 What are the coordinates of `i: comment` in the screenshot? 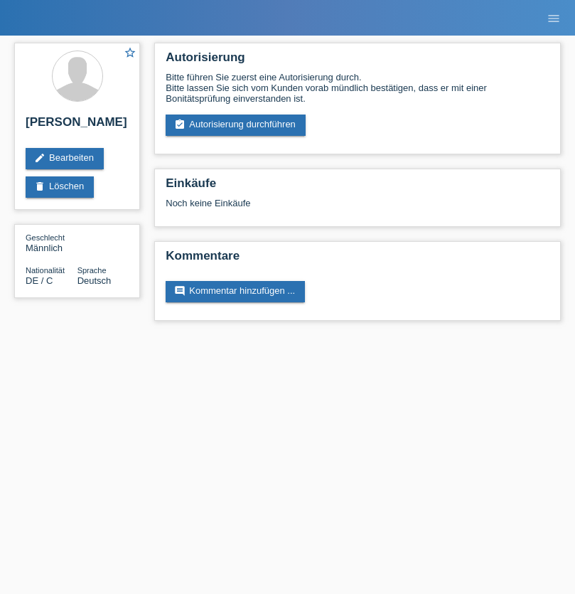 It's located at (180, 291).